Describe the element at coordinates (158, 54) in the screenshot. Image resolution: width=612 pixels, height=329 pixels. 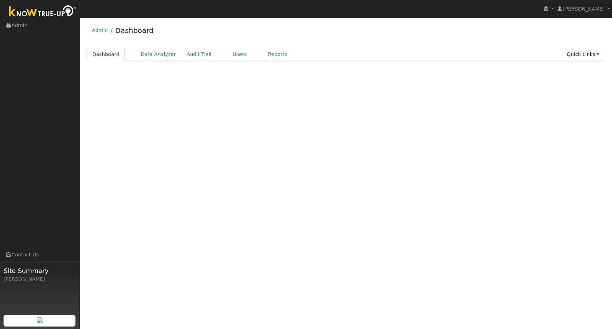
I see `a: Data Analyzer` at that location.